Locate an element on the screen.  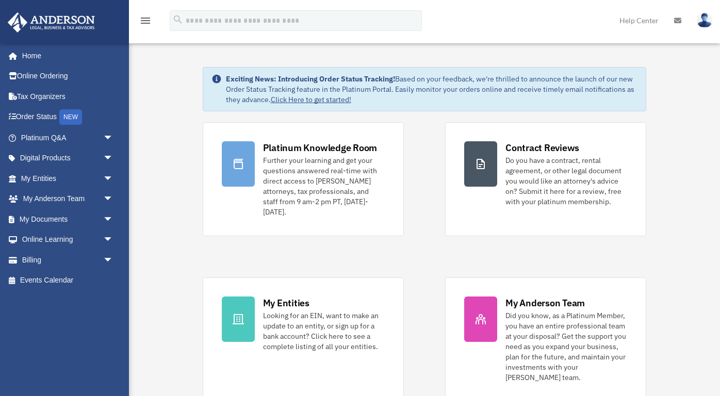
div: Further your learning and get your questions answered real-time with direct access to [PERSON_NAM... is located at coordinates (324, 186).